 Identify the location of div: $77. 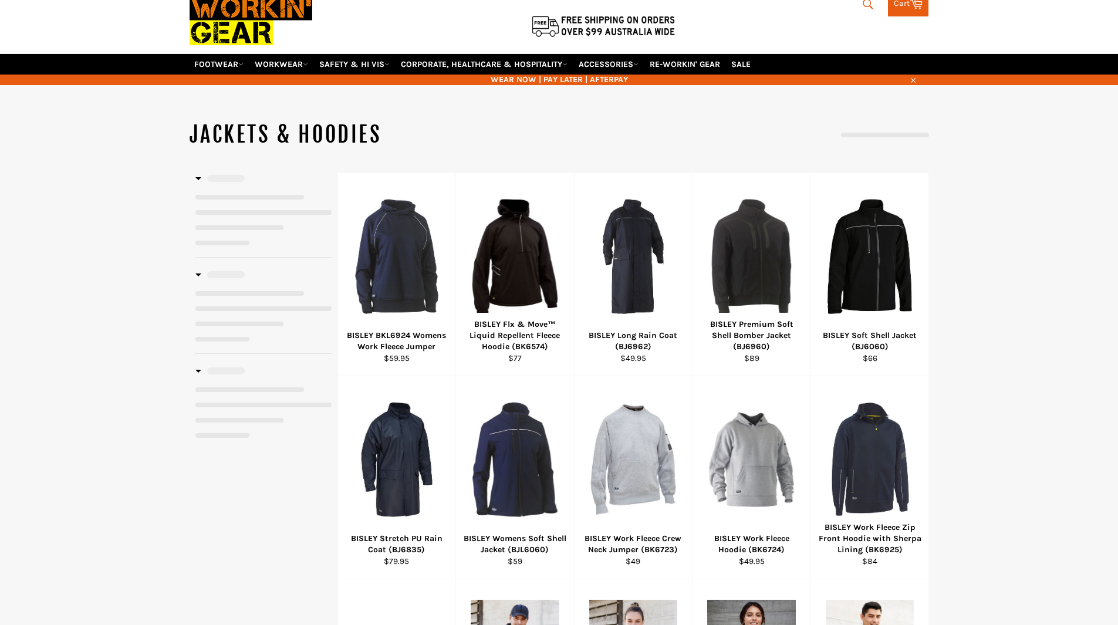
(515, 358).